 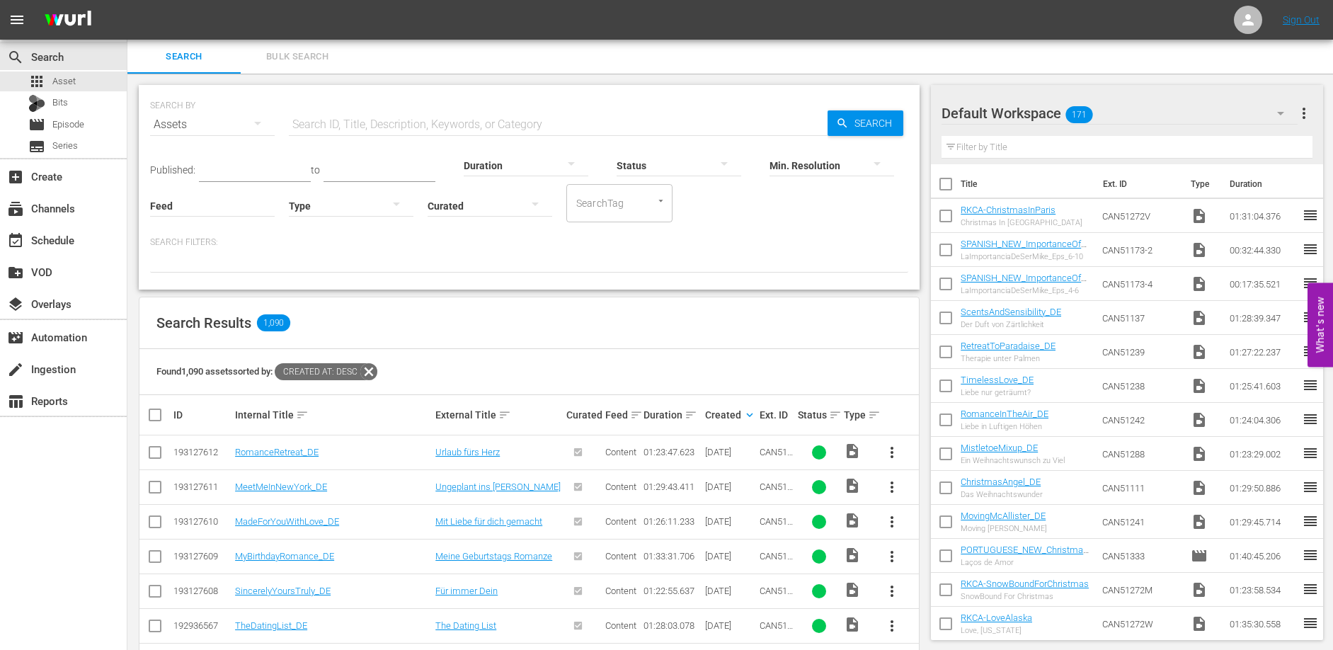 What do you see at coordinates (64, 81) in the screenshot?
I see `span: Asset` at bounding box center [64, 81].